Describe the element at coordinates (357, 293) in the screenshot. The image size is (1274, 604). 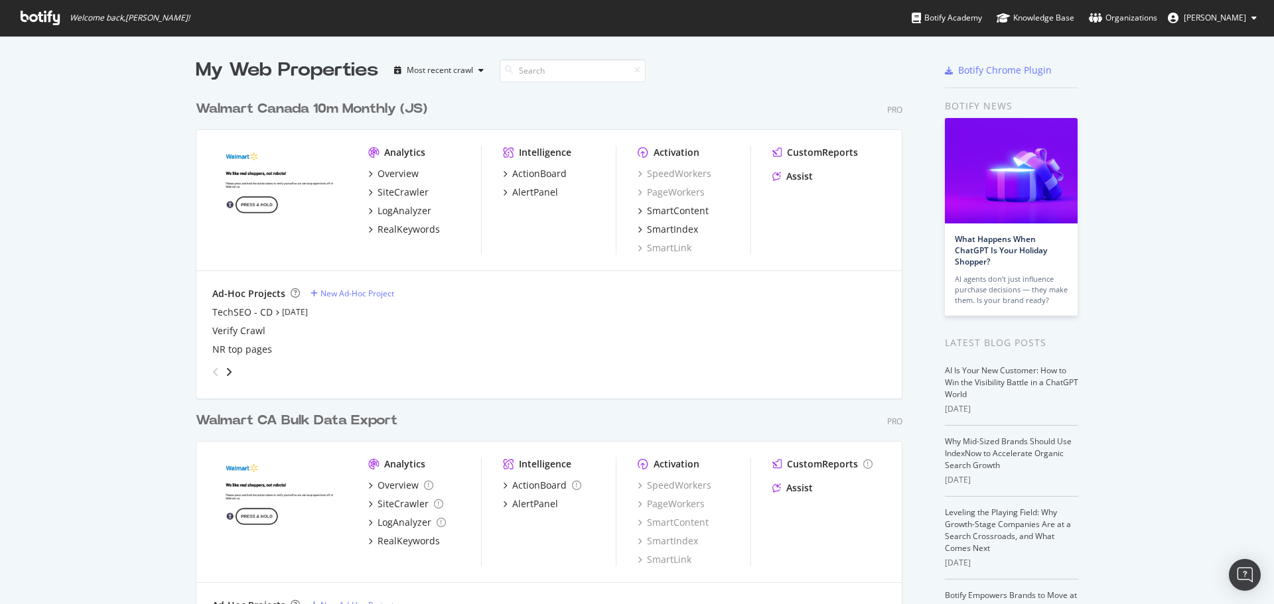
I see `div: New Ad-Hoc Project` at that location.